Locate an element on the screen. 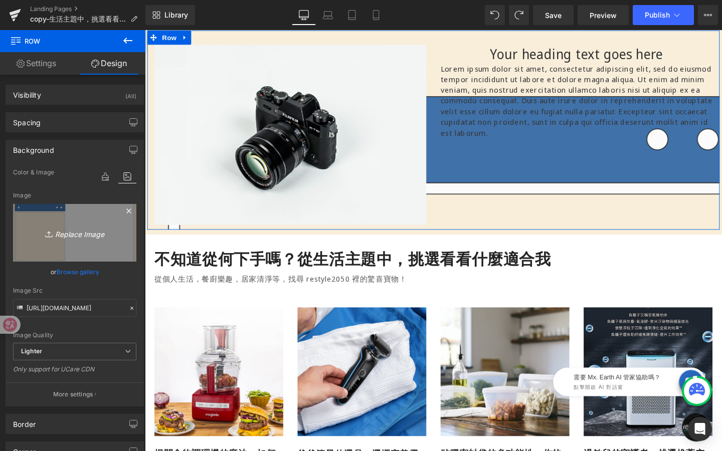 The height and width of the screenshot is (451, 722). div: Image is located at coordinates (75, 196).